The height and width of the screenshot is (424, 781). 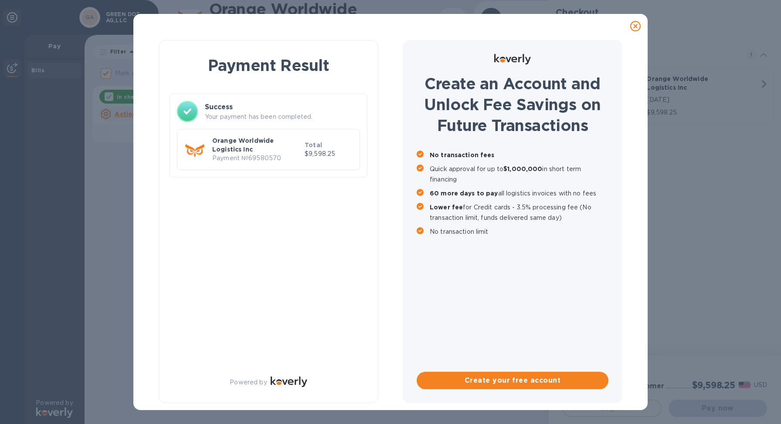 What do you see at coordinates (248, 382) in the screenshot?
I see `p: Powered by` at bounding box center [248, 382].